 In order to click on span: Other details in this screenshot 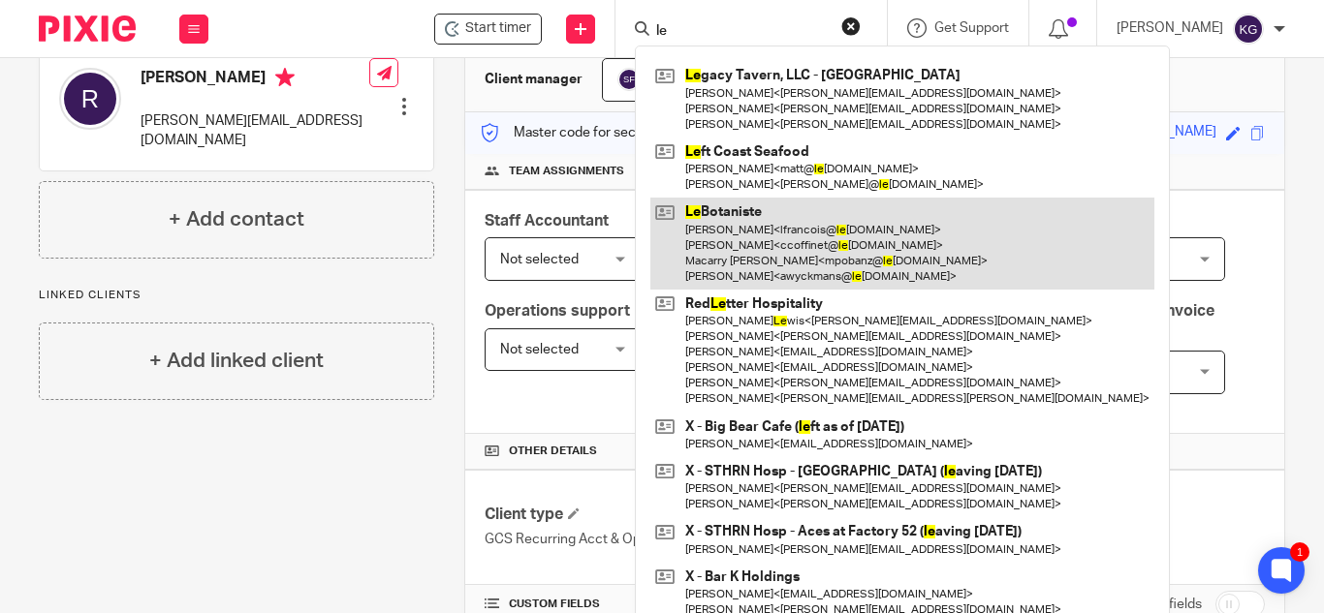, I will do `click(552, 452)`.